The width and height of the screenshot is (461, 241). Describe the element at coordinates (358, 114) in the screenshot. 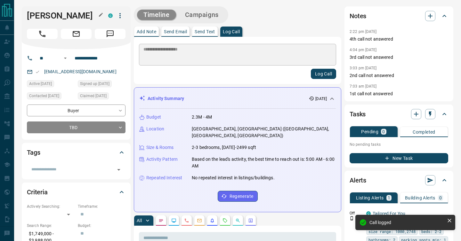

I see `h2: Tasks` at that location.